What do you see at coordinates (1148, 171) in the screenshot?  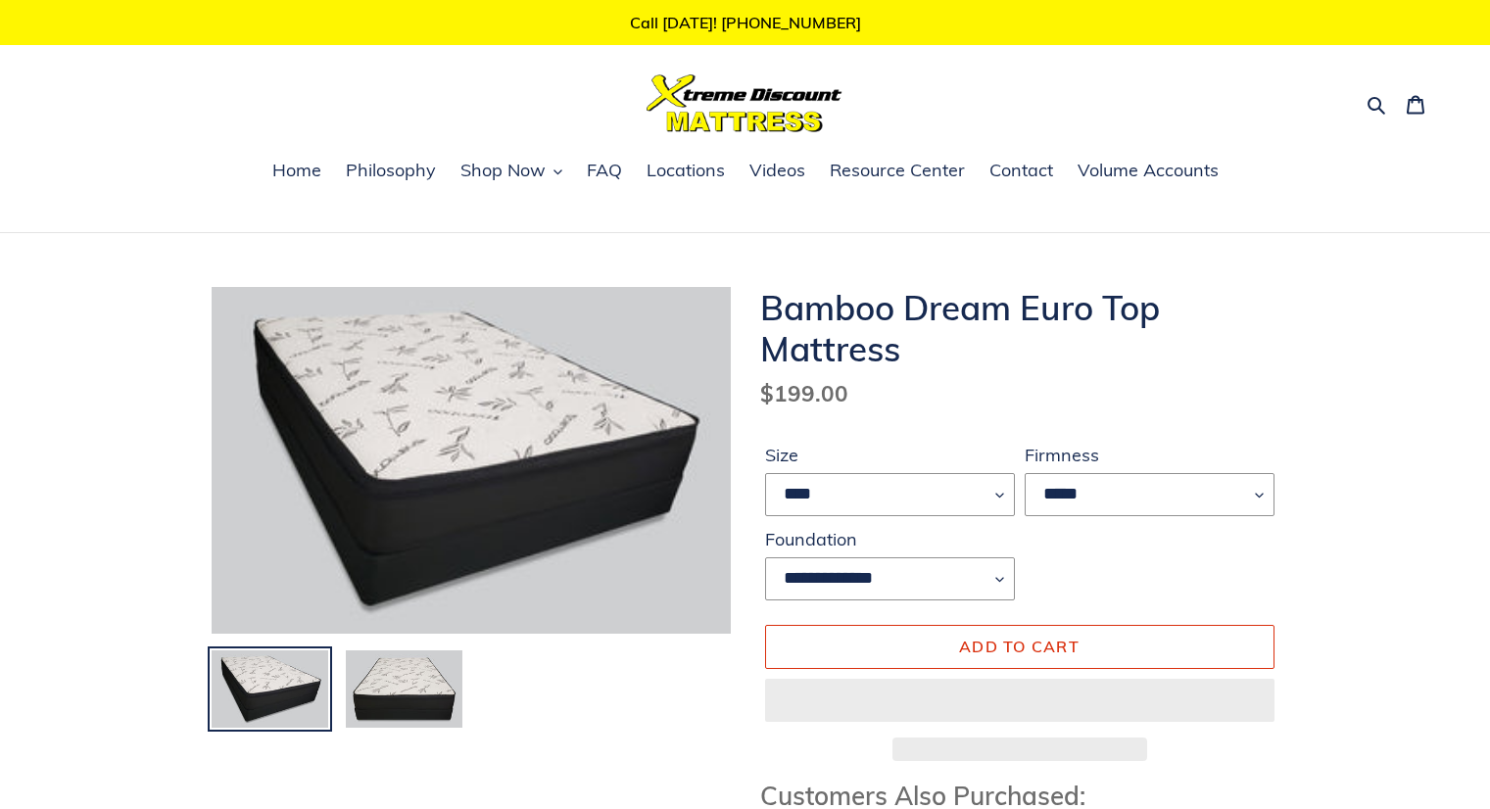 I see `a: Volume Accounts` at bounding box center [1148, 171].